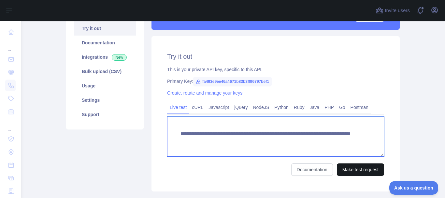 This screenshot has height=198, width=445. I want to click on div: Primary Key:, so click(275, 81).